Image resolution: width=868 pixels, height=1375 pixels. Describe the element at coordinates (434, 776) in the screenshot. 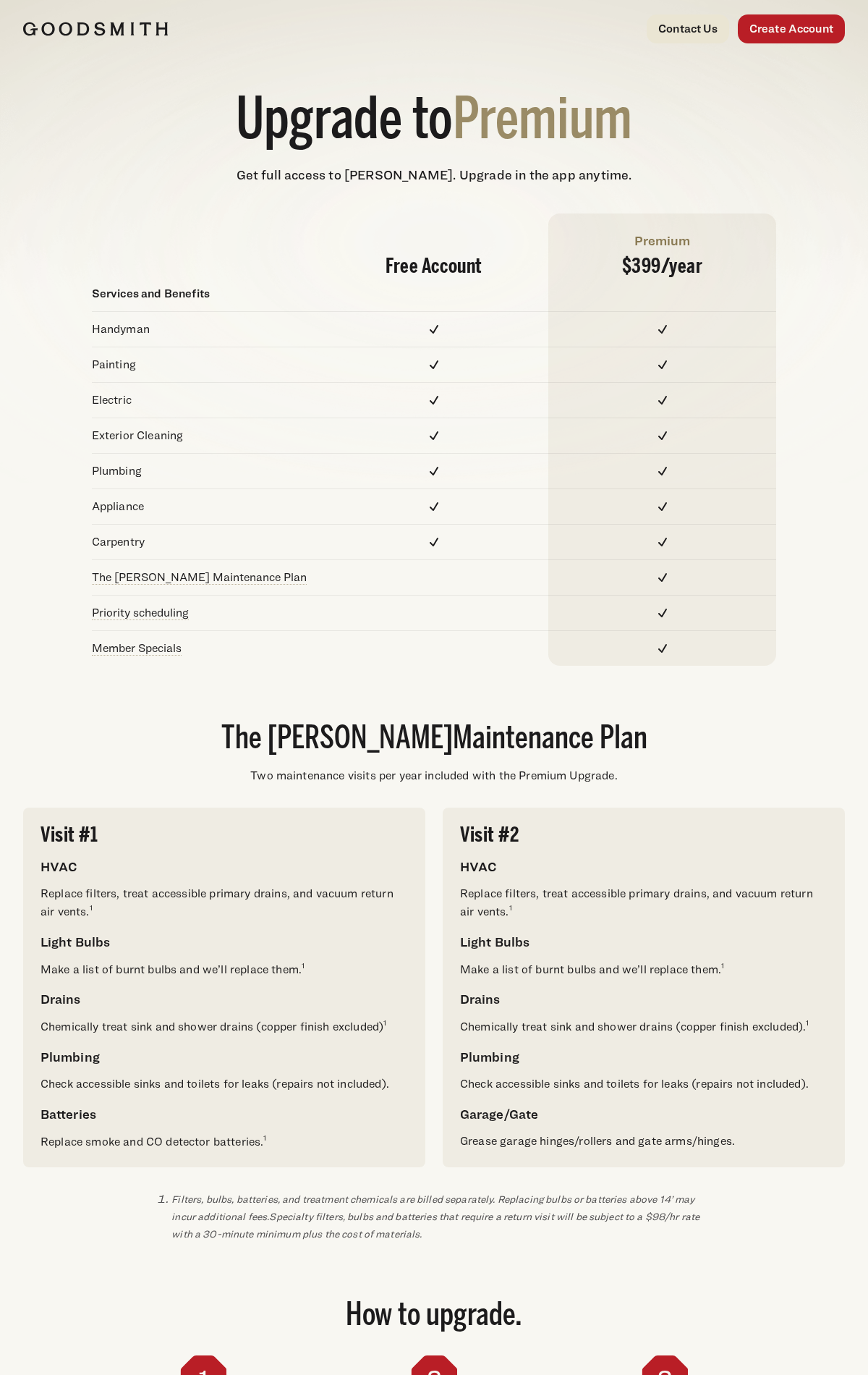

I see `div: Two maintenance visits per year included with the Premium Upgrade.` at that location.